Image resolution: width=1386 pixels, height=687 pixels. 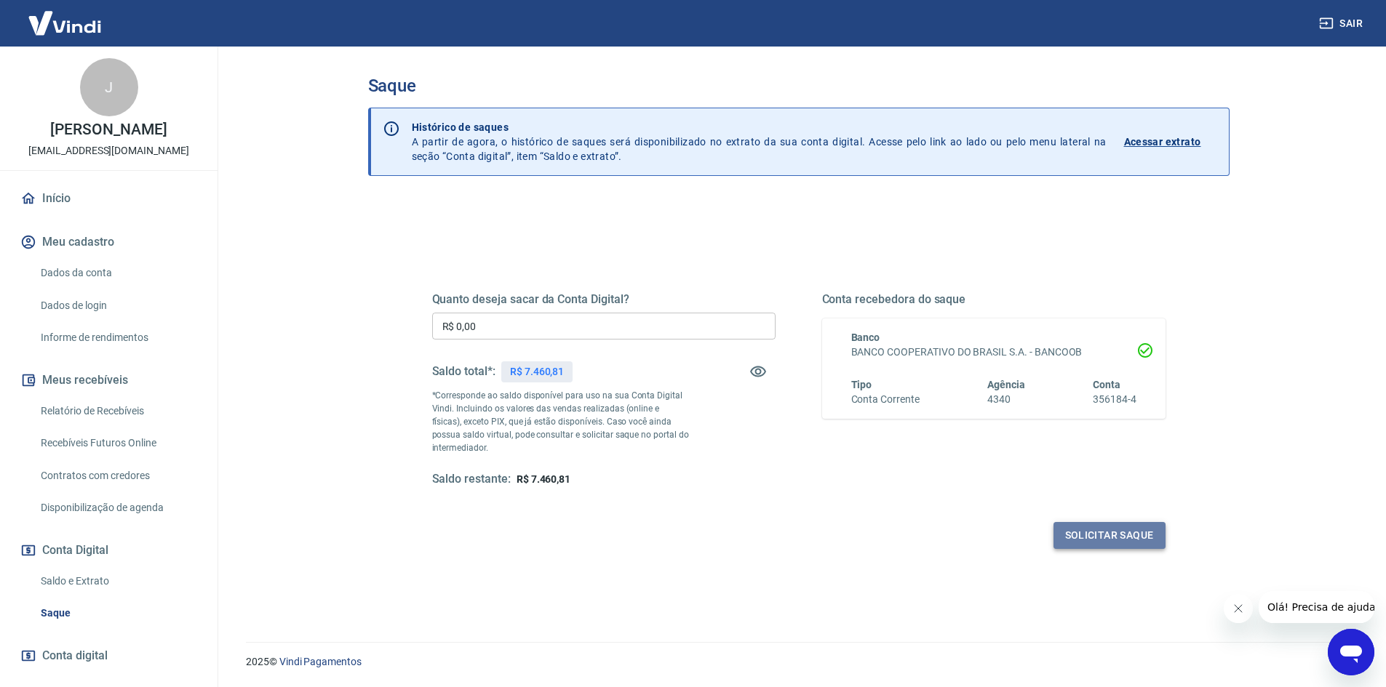 What do you see at coordinates (561, 422) in the screenshot?
I see `p: *Corresponde ao saldo disponível para uso na sua Conta Digital Vindi. Incluindo os valores das ve...` at bounding box center [561, 422].